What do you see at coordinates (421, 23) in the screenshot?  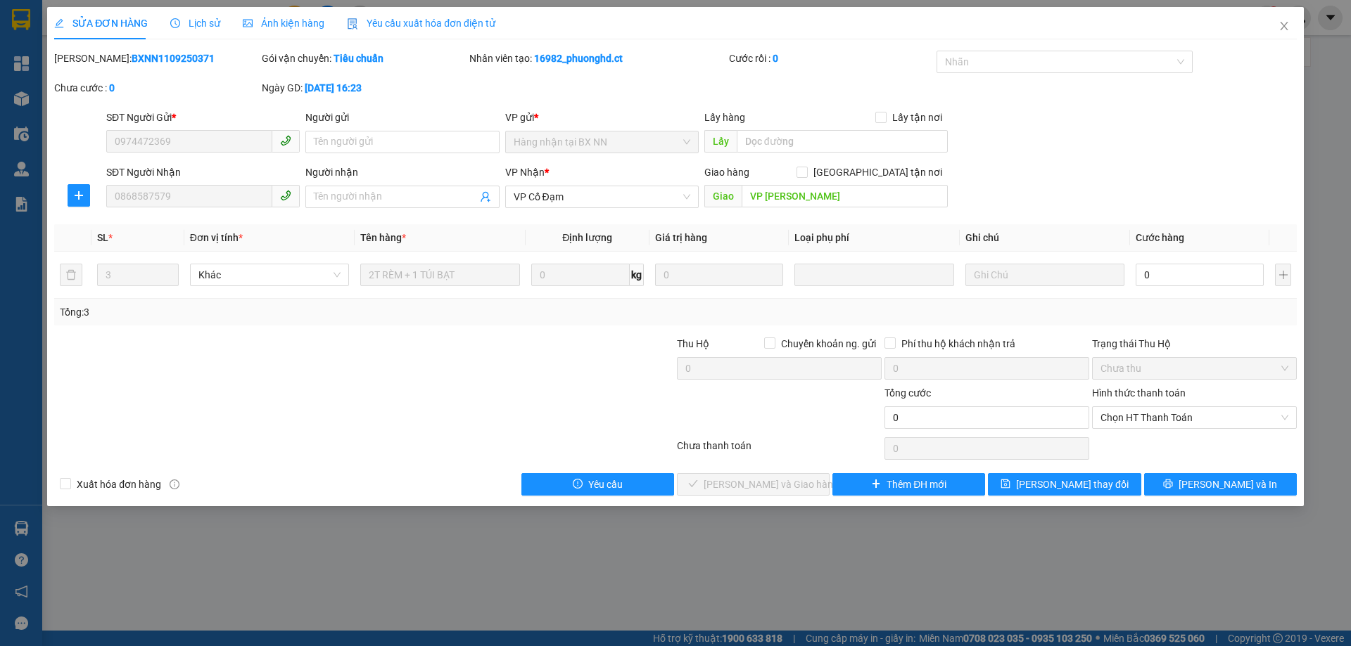 I see `span: Yêu cầu xuất hóa đơn điện tử` at bounding box center [421, 23].